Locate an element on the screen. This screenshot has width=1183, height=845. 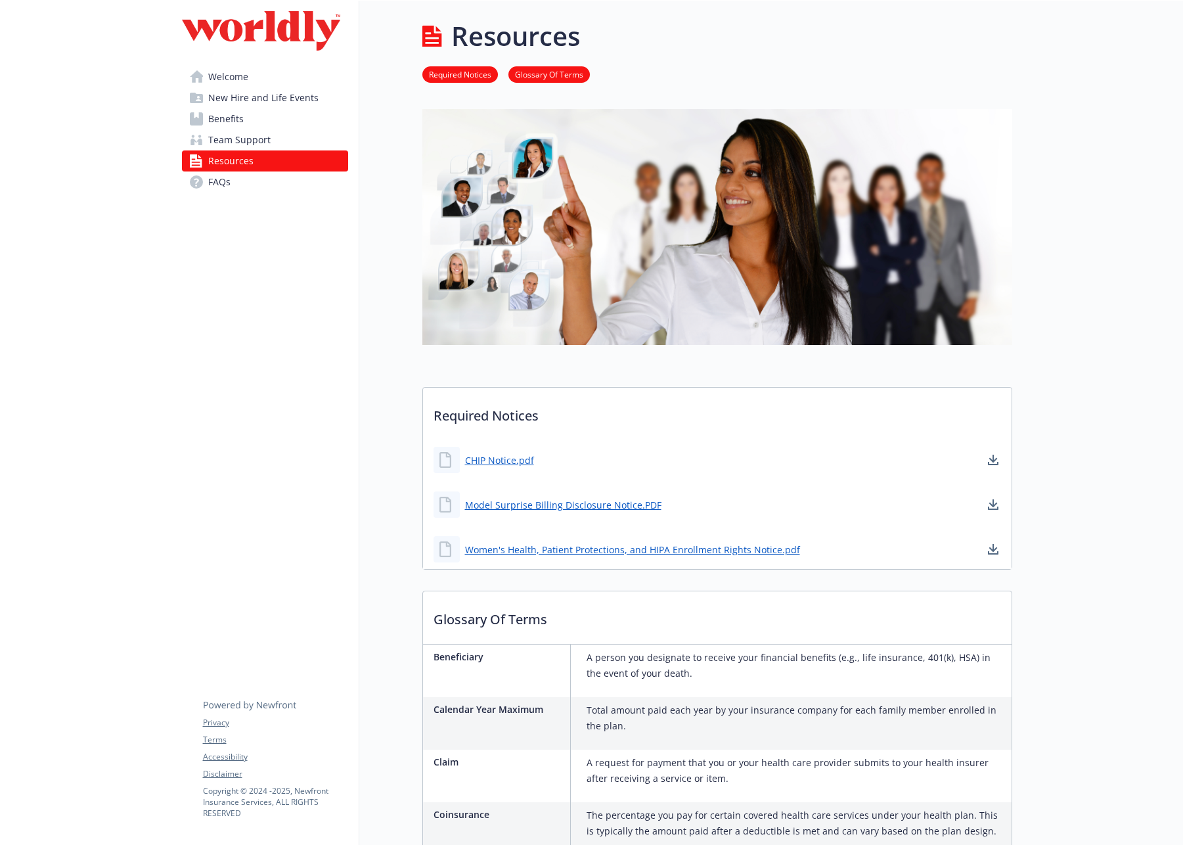
a: CHIP Notice.pdf is located at coordinates (499, 460).